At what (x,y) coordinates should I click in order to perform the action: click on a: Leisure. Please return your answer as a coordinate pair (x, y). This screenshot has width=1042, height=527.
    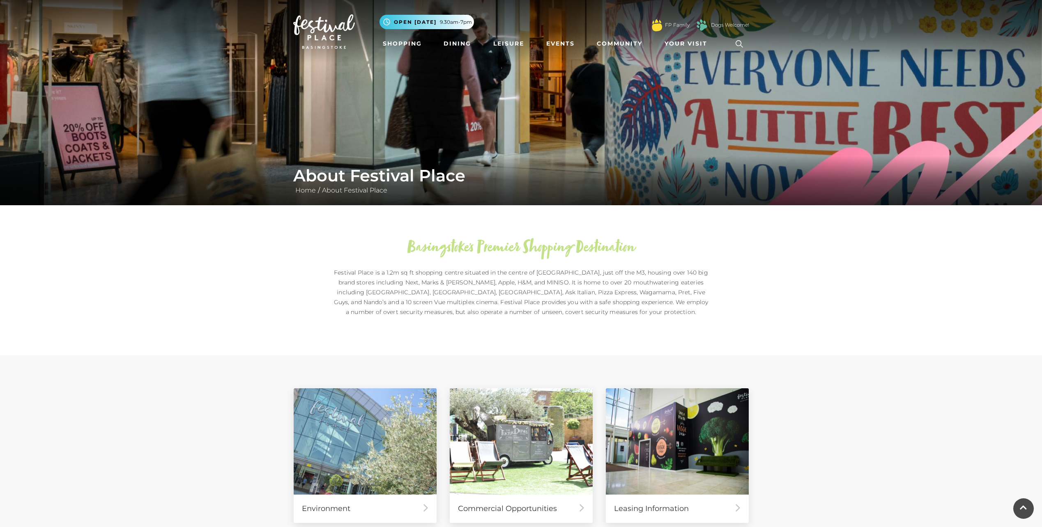
    Looking at the image, I should click on (508, 44).